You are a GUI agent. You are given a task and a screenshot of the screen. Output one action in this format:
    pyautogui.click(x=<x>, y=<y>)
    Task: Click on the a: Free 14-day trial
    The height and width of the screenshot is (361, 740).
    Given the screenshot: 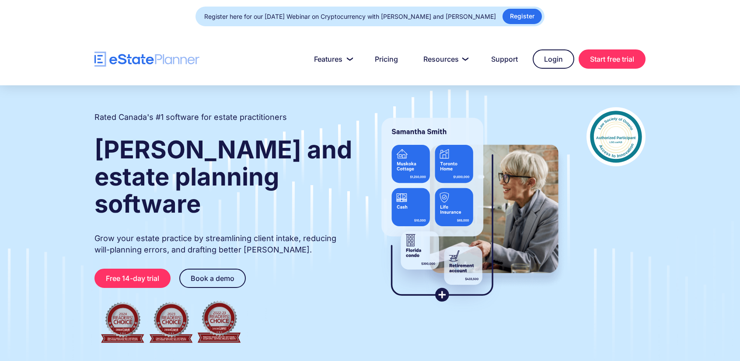 What is the action you would take?
    pyautogui.click(x=133, y=278)
    